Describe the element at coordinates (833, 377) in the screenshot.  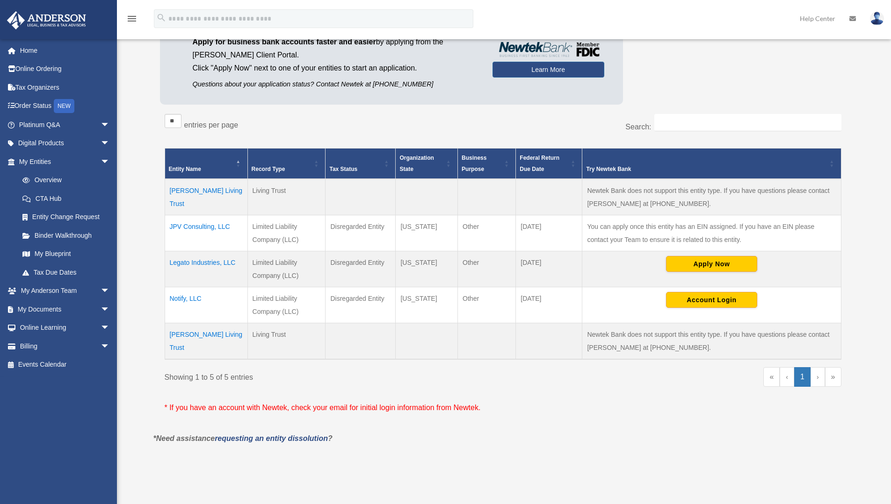
I see `a: Last` at that location.